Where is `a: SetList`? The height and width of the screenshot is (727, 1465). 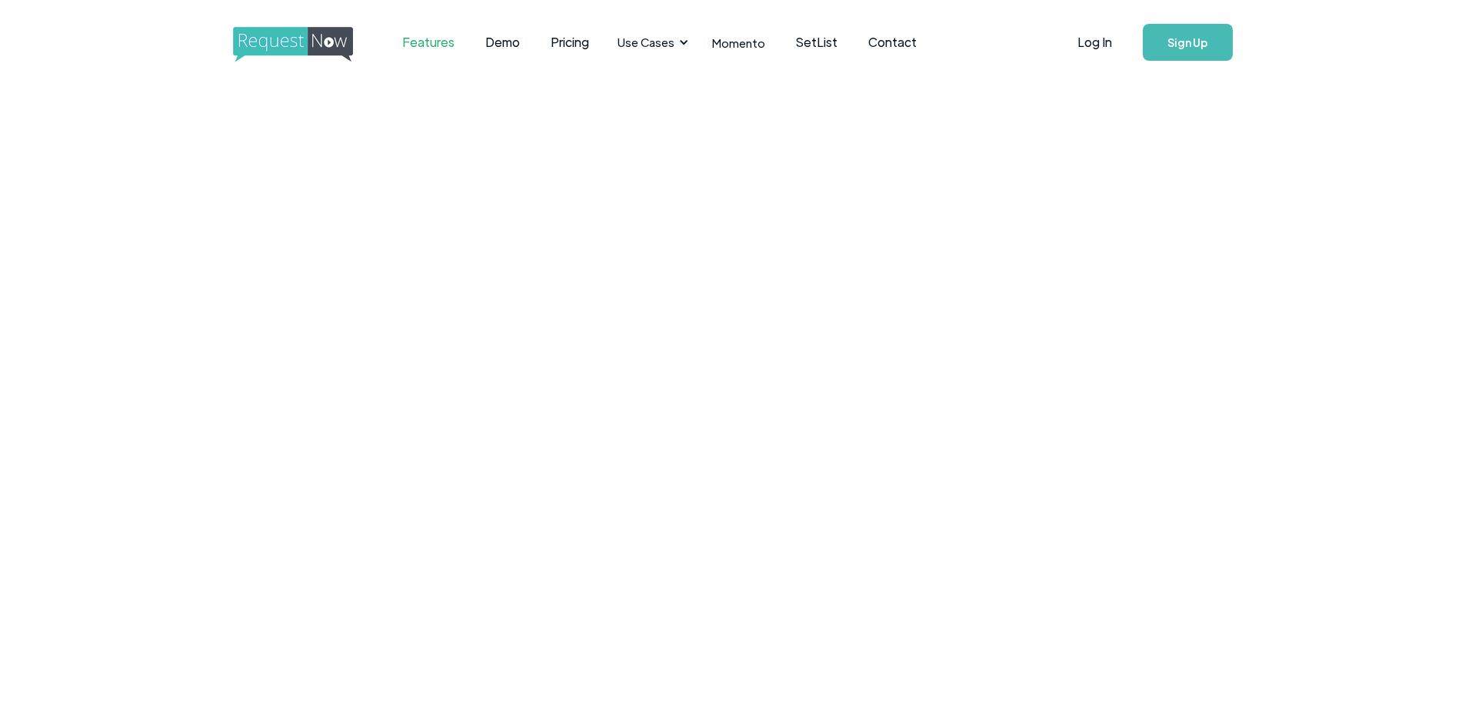
a: SetList is located at coordinates (817, 42).